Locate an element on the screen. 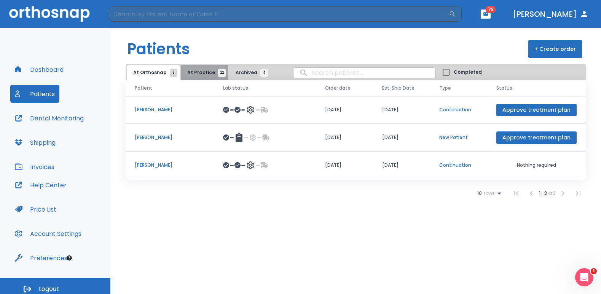 This screenshot has height=294, width=601. input: Search by Patient Name or Case # is located at coordinates (278, 14).